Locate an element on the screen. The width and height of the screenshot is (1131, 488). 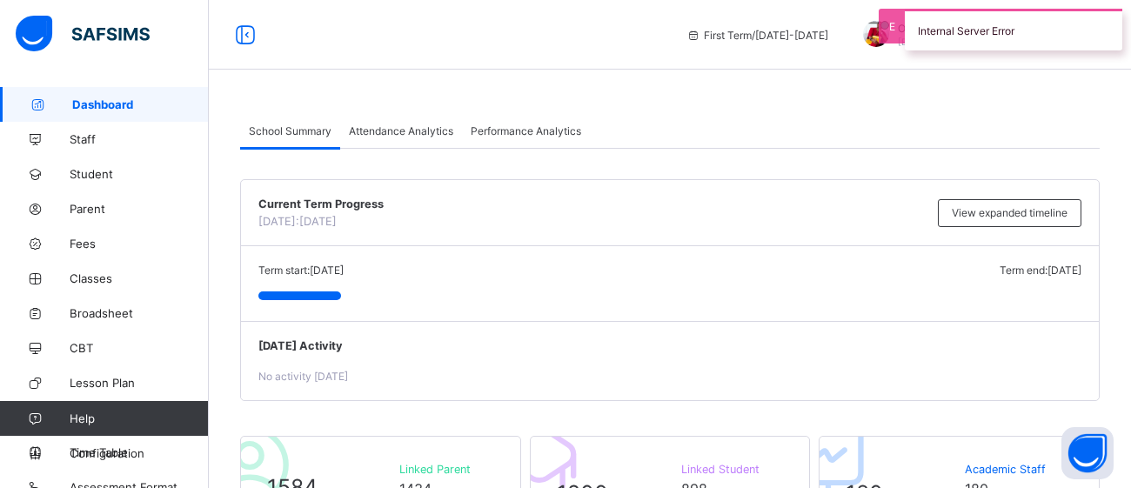
span: Linked Parent is located at coordinates (446, 469).